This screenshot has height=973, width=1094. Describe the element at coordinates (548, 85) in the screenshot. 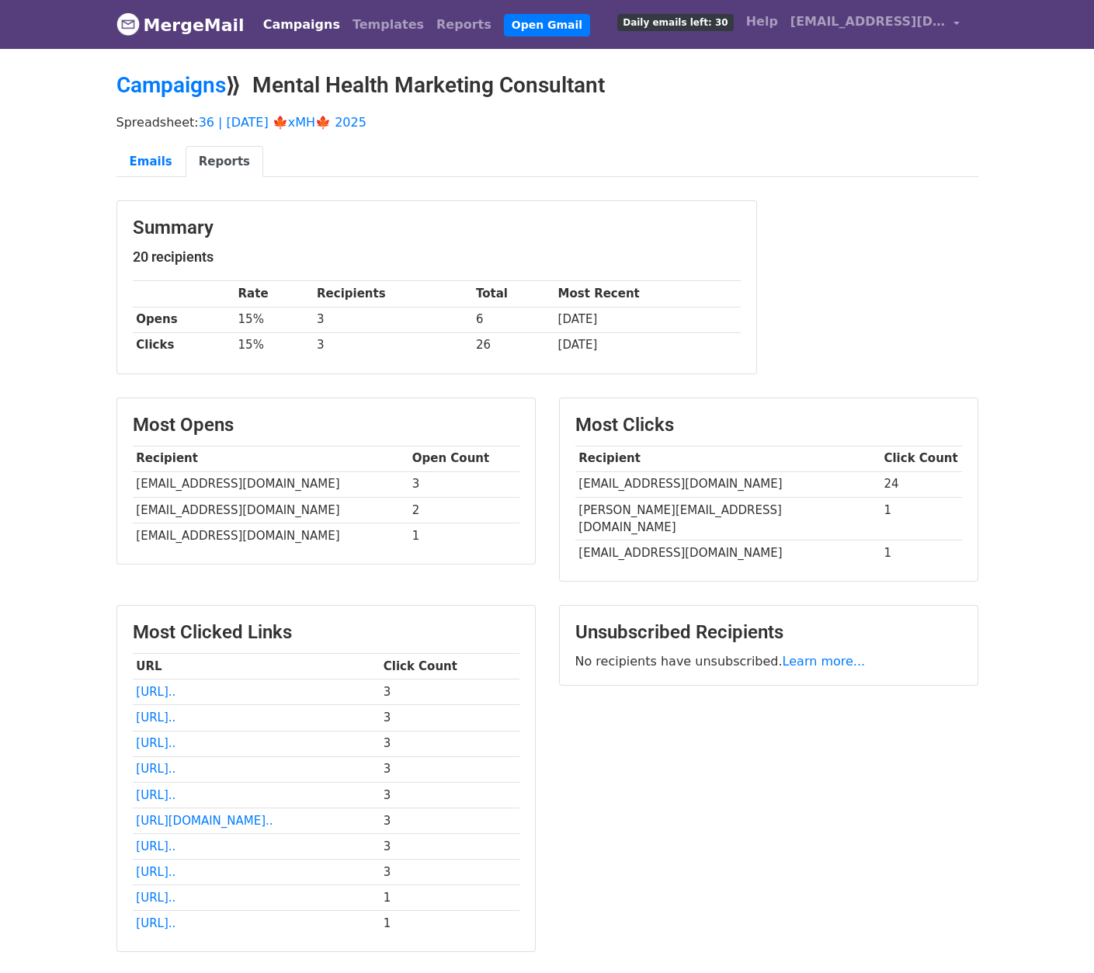

I see `h2: ⟫ Mental Health Marketing Consultant` at that location.